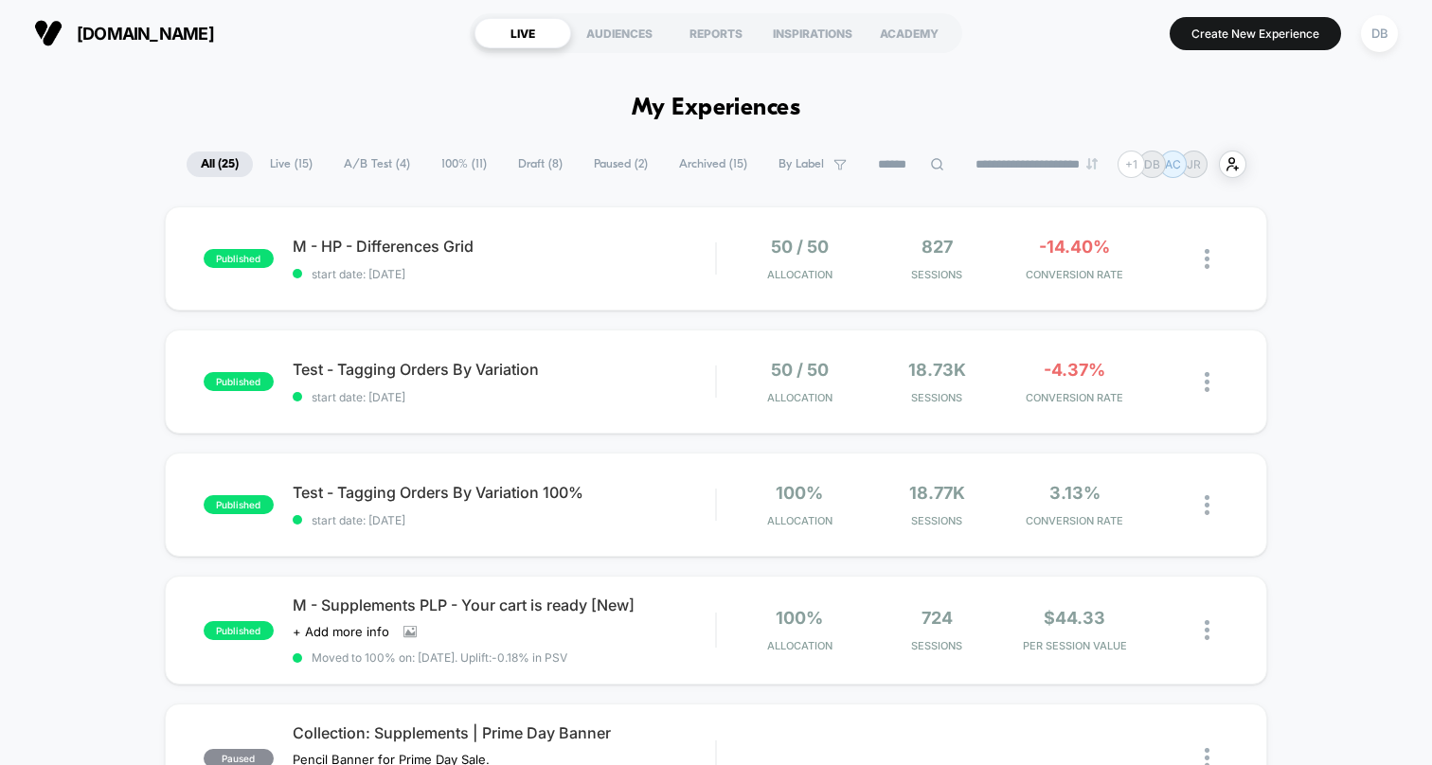 The width and height of the screenshot is (1432, 765). What do you see at coordinates (1092, 164) in the screenshot?
I see `img: end` at bounding box center [1092, 164].